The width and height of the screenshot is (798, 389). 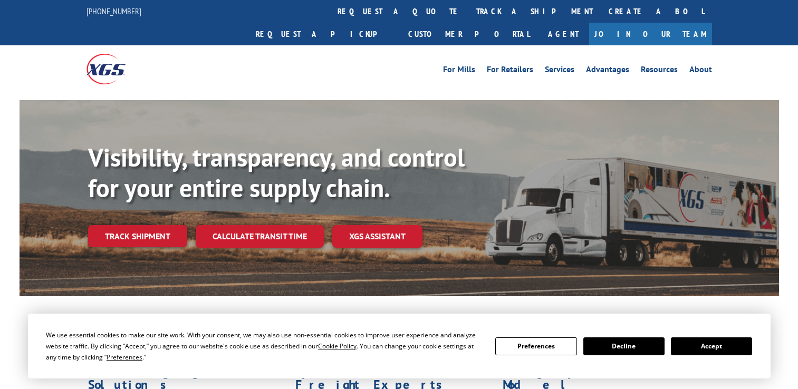 I want to click on span: Cookie Policy, so click(x=337, y=346).